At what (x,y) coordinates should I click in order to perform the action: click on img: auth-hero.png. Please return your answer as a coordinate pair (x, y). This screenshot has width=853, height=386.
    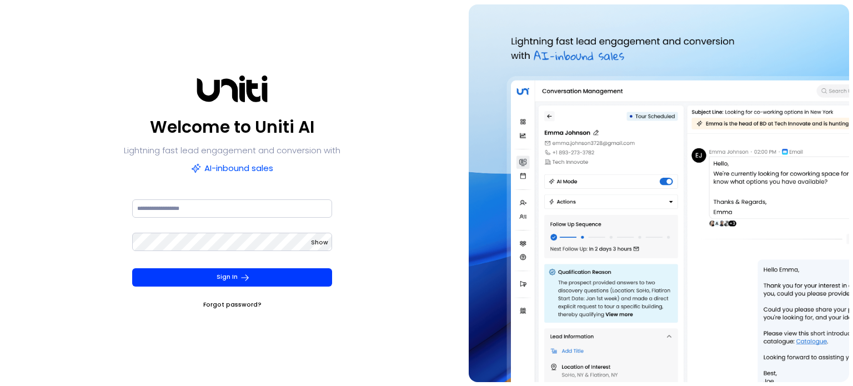
    Looking at the image, I should click on (658, 193).